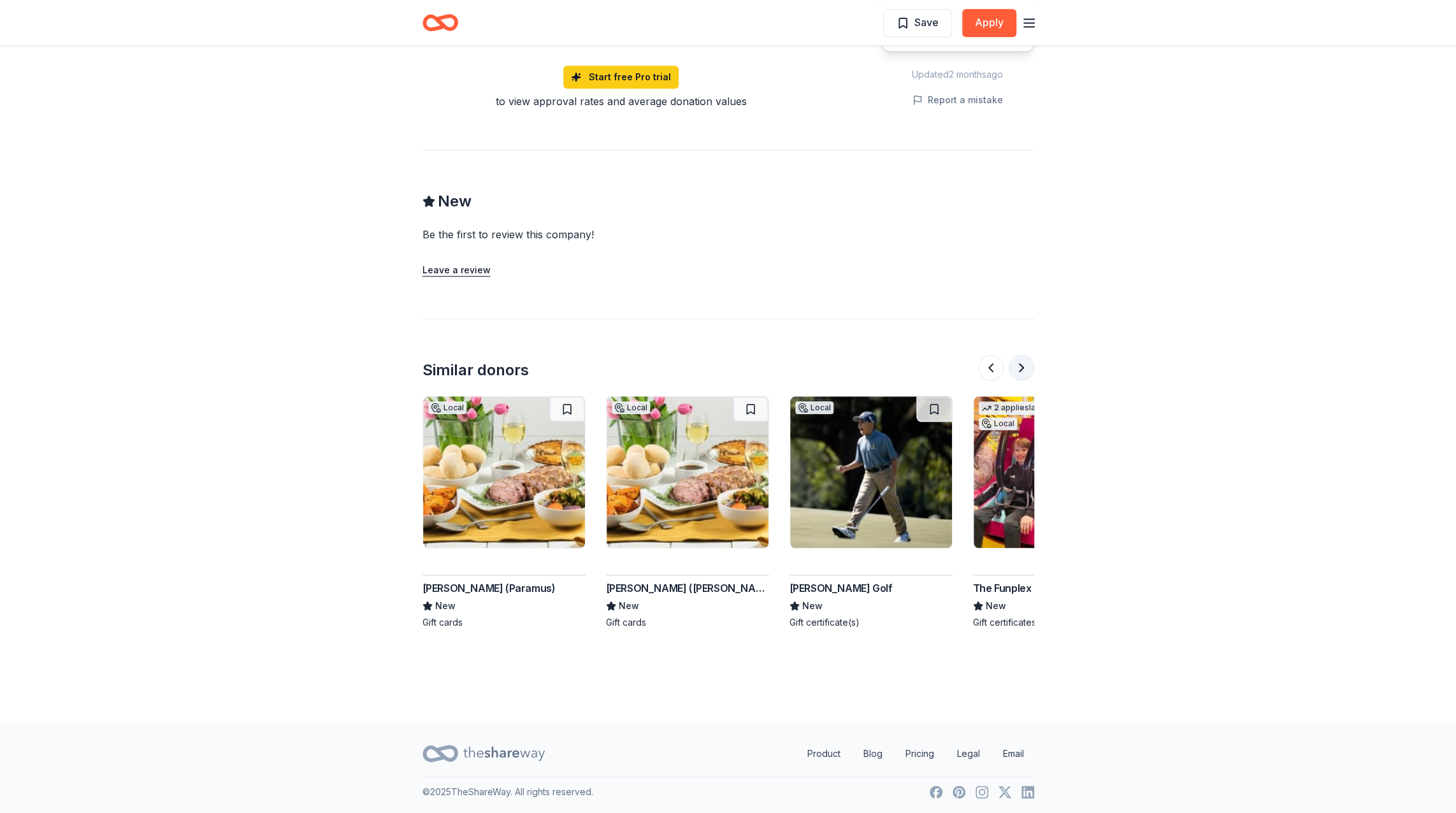 Image resolution: width=1456 pixels, height=813 pixels. What do you see at coordinates (456, 270) in the screenshot?
I see `button: Leave a review` at bounding box center [456, 270].